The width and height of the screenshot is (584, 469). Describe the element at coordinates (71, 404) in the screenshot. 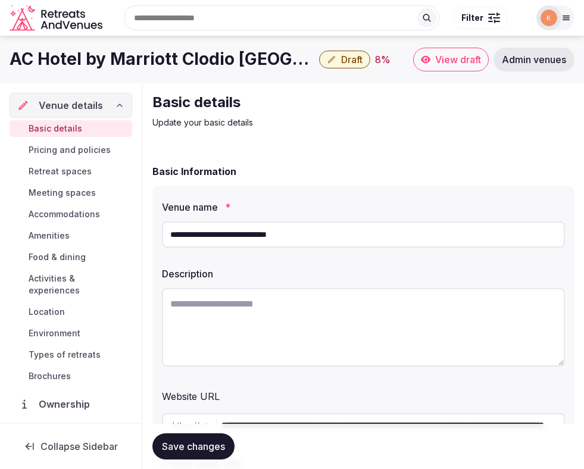

I see `a: Ownership` at that location.